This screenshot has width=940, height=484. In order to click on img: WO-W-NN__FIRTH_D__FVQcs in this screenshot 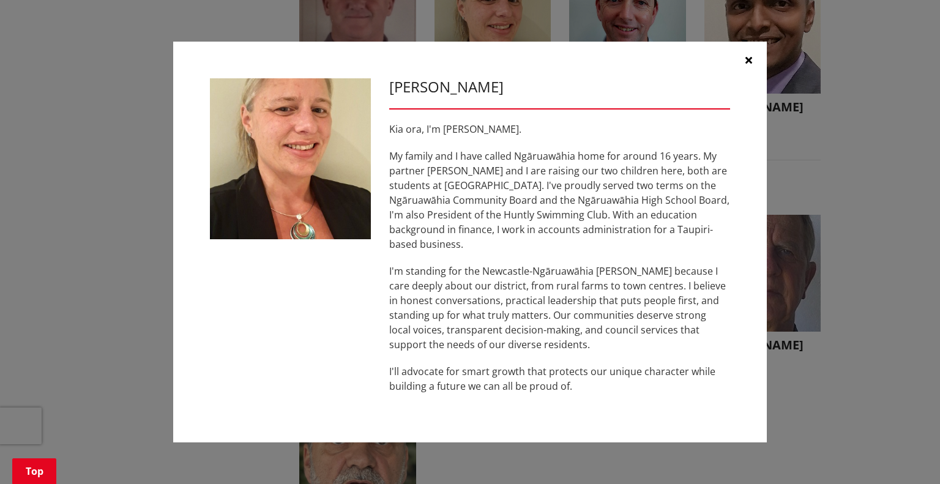, I will do `click(290, 159)`.